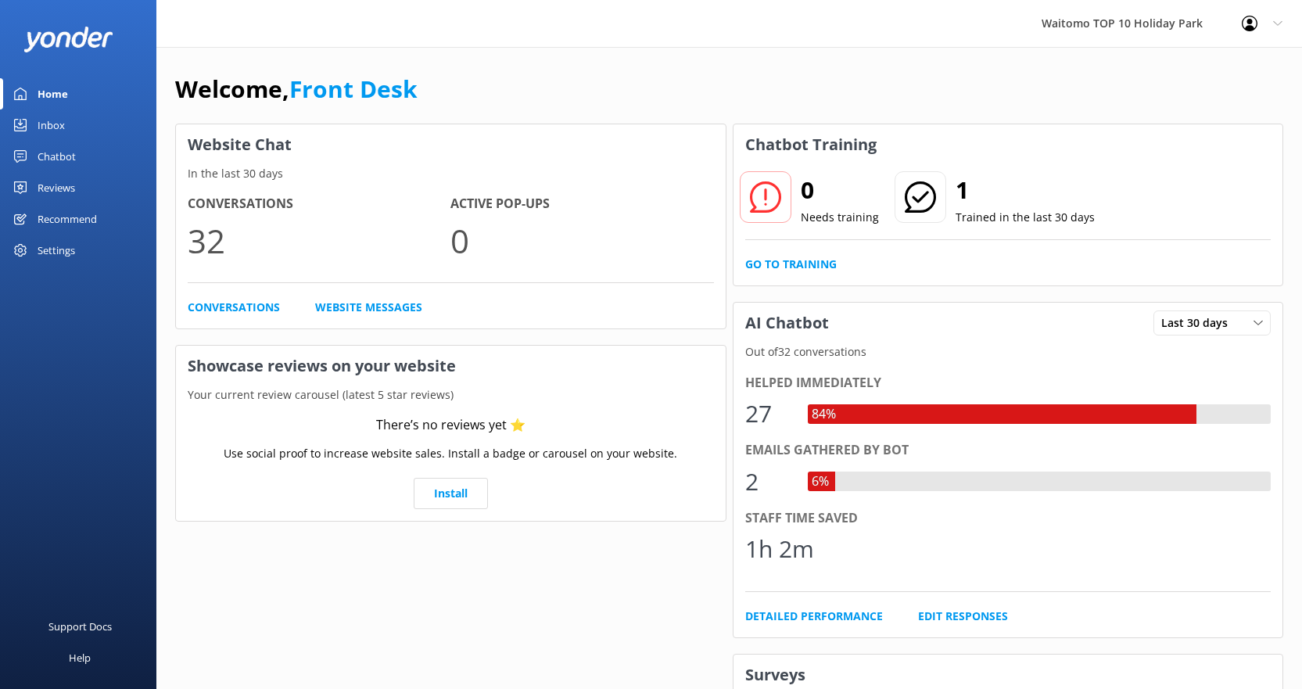 Image resolution: width=1302 pixels, height=689 pixels. What do you see at coordinates (319, 240) in the screenshot?
I see `p: 32` at bounding box center [319, 240].